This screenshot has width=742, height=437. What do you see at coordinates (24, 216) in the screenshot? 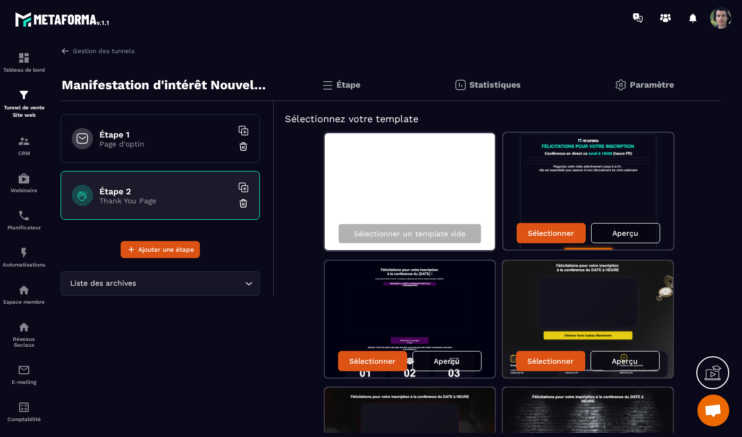
I see `img: scheduler` at bounding box center [24, 216].